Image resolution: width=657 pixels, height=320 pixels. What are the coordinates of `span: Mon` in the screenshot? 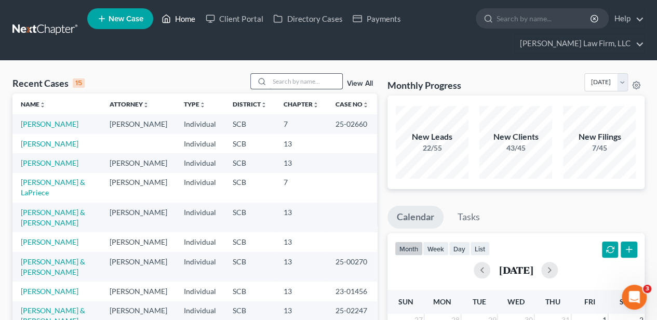 It's located at (442, 301).